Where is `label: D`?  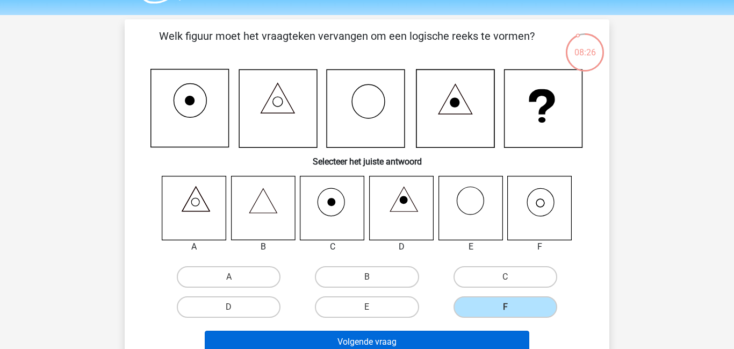
label: D is located at coordinates (228, 307).